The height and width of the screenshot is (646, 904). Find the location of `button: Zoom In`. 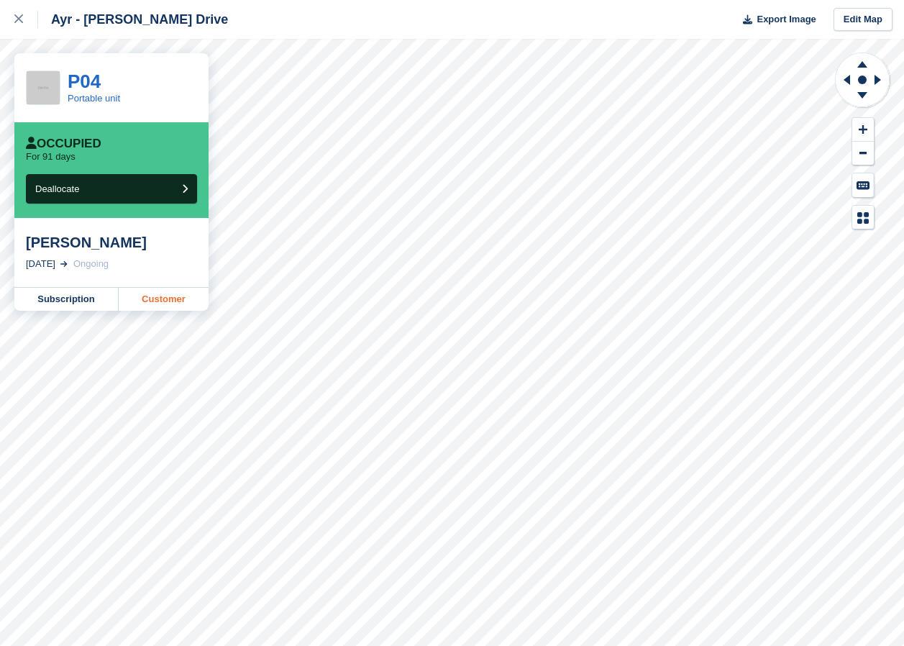

button: Zoom In is located at coordinates (863, 129).